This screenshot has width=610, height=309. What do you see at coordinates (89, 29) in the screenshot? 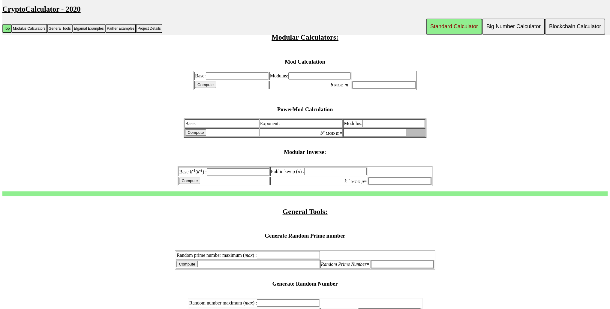
I see `button: Elgamal Examples` at bounding box center [89, 29].